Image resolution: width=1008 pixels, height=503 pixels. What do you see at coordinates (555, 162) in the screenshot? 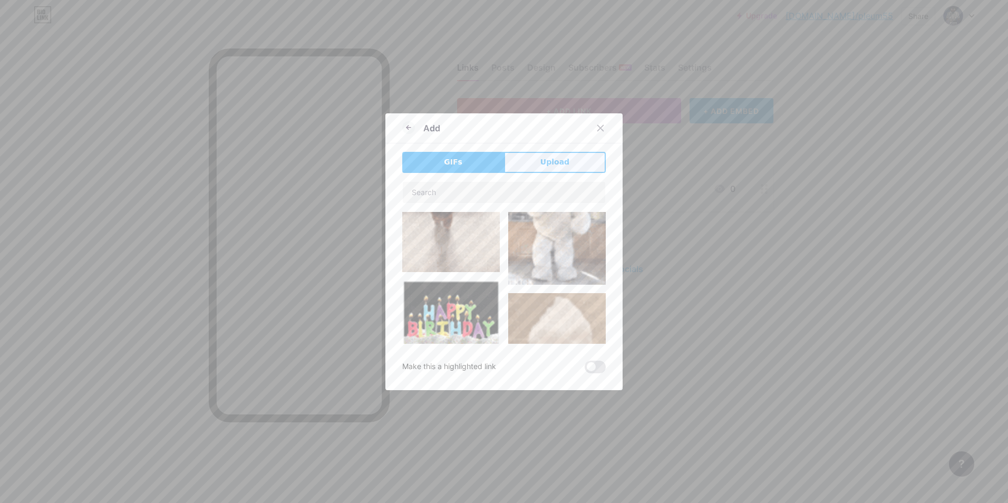
I see `button: Upload` at bounding box center [555, 162].